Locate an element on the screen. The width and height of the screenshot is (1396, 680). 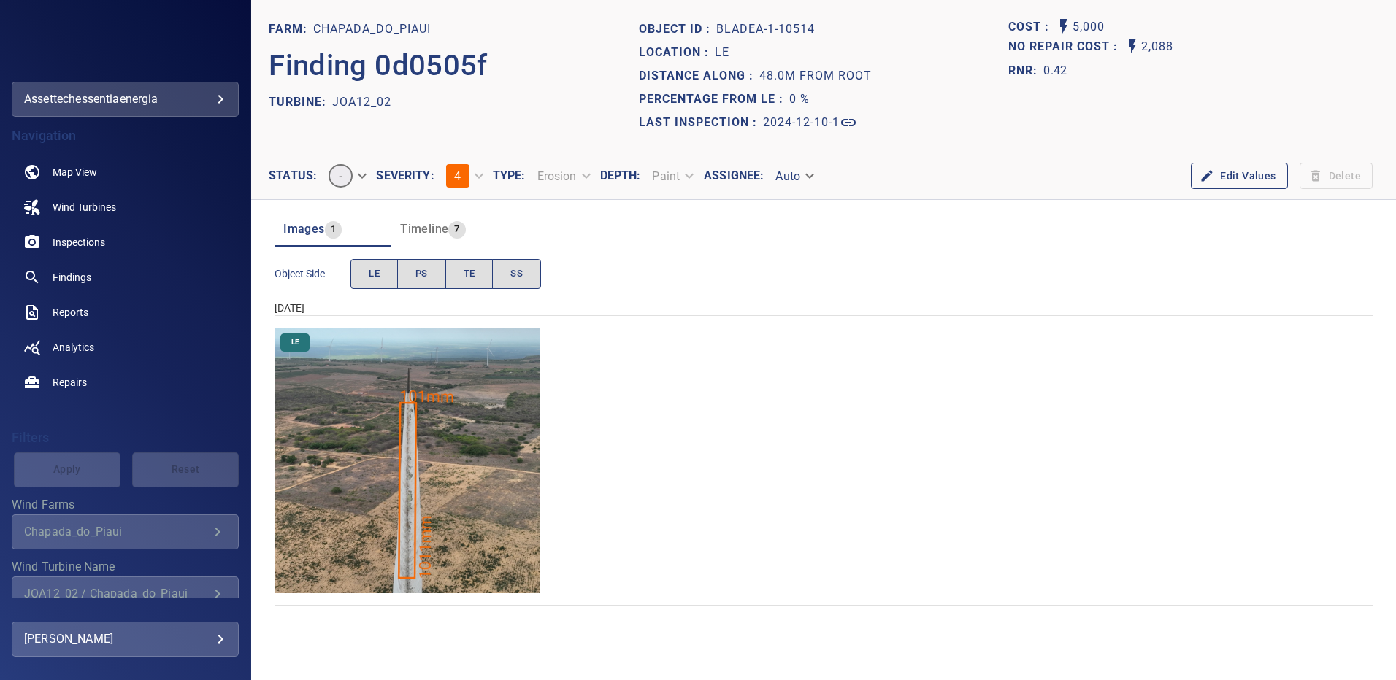
span: Reports is located at coordinates (70, 312).